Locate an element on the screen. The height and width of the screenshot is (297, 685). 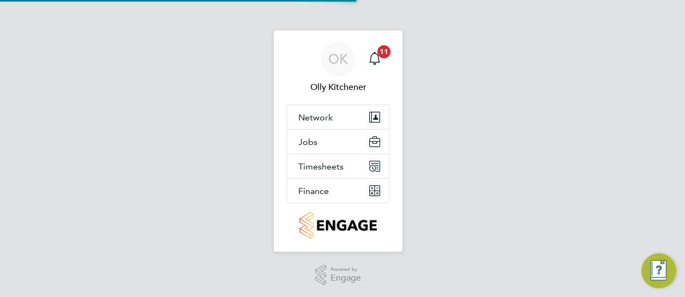
span: OK is located at coordinates (338, 59).